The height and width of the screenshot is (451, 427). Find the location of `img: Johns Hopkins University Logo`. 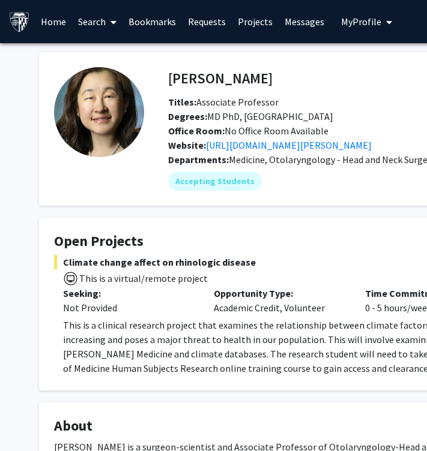

img: Johns Hopkins University Logo is located at coordinates (19, 22).